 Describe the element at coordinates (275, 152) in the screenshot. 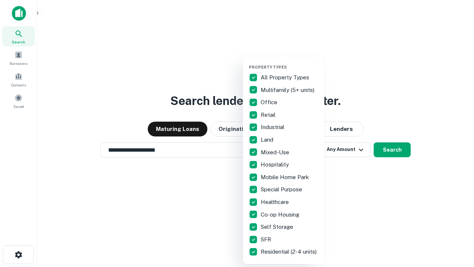

I see `p: Mixed-Use` at that location.